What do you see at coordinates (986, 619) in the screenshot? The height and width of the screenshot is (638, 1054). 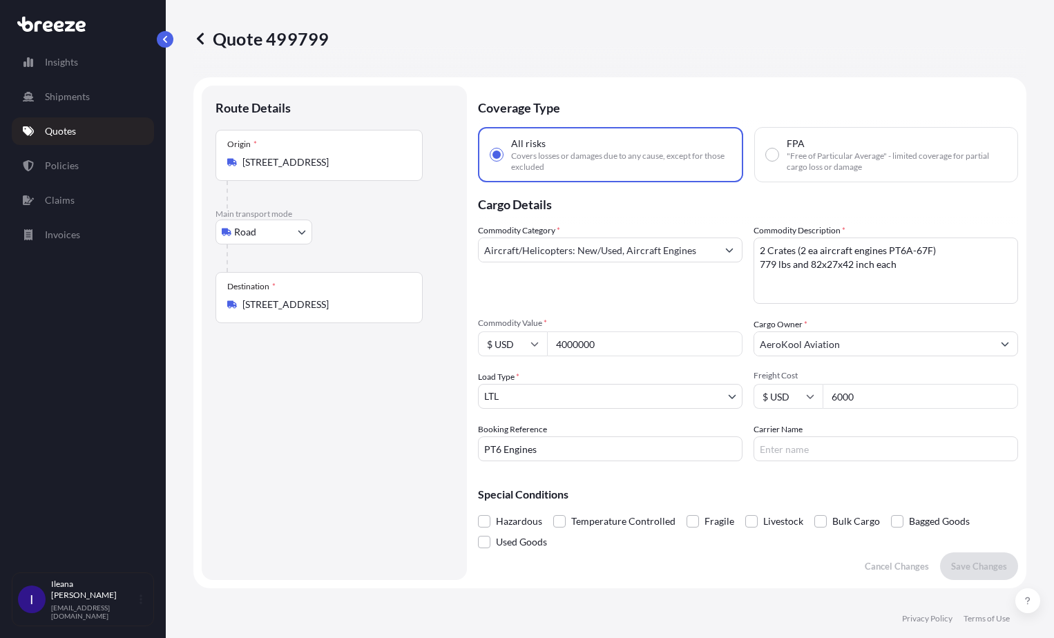 I see `p: Terms of Use` at bounding box center [986, 619].